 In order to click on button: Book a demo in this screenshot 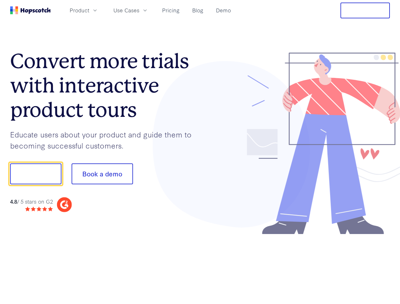, I will do `click(102, 174)`.